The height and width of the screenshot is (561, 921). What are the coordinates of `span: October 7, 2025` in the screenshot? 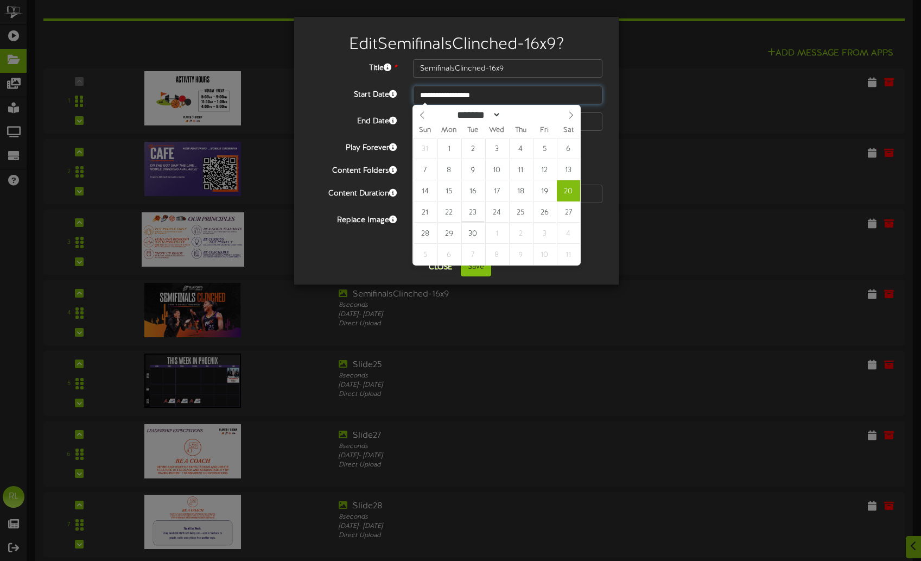 It's located at (473, 254).